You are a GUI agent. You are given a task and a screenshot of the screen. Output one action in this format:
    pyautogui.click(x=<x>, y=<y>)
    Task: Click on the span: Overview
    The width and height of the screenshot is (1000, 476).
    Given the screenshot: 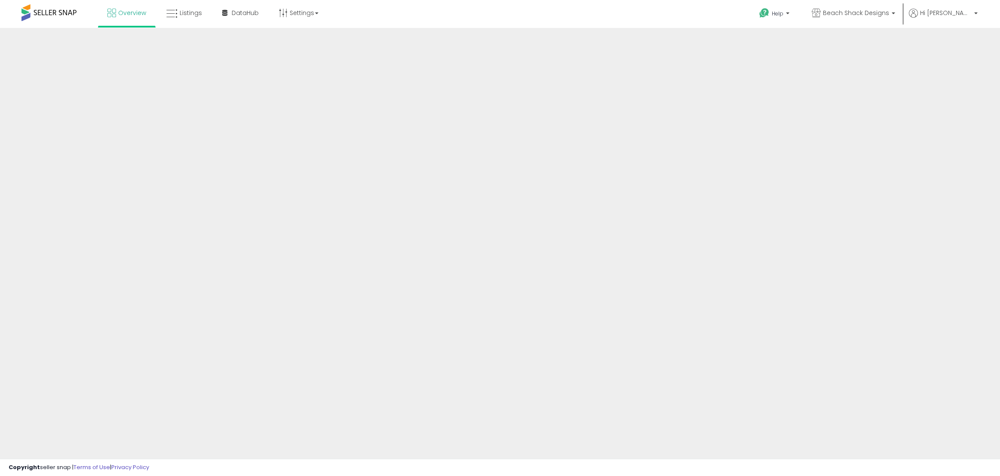 What is the action you would take?
    pyautogui.click(x=132, y=13)
    